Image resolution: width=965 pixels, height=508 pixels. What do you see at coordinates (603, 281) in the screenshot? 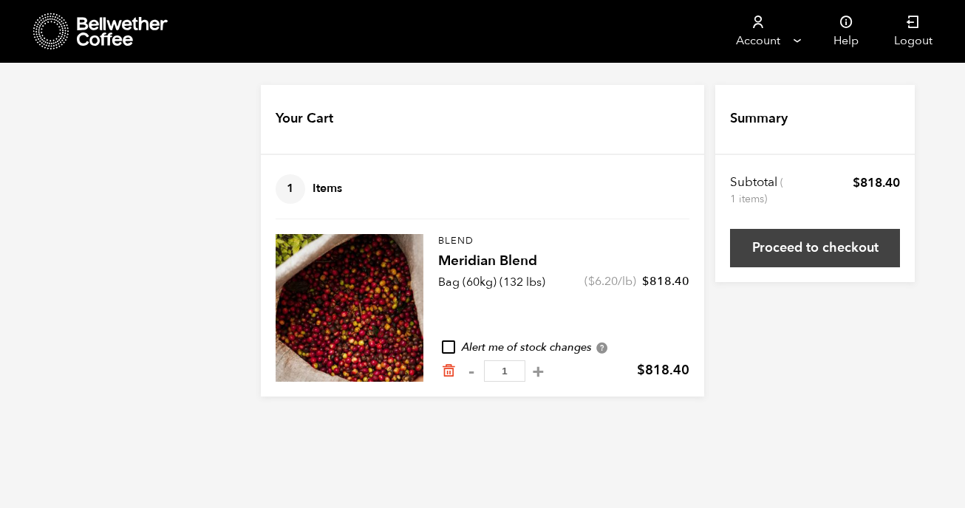
I see `bdi: 6.20` at bounding box center [603, 281].